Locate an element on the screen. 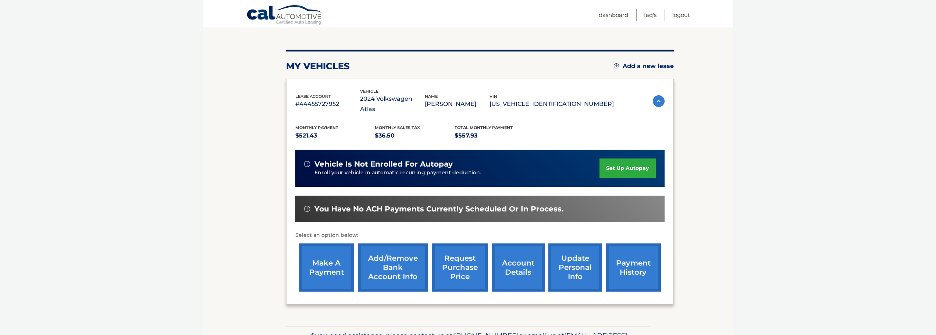 The width and height of the screenshot is (936, 335). a: set up autopay is located at coordinates (628, 168).